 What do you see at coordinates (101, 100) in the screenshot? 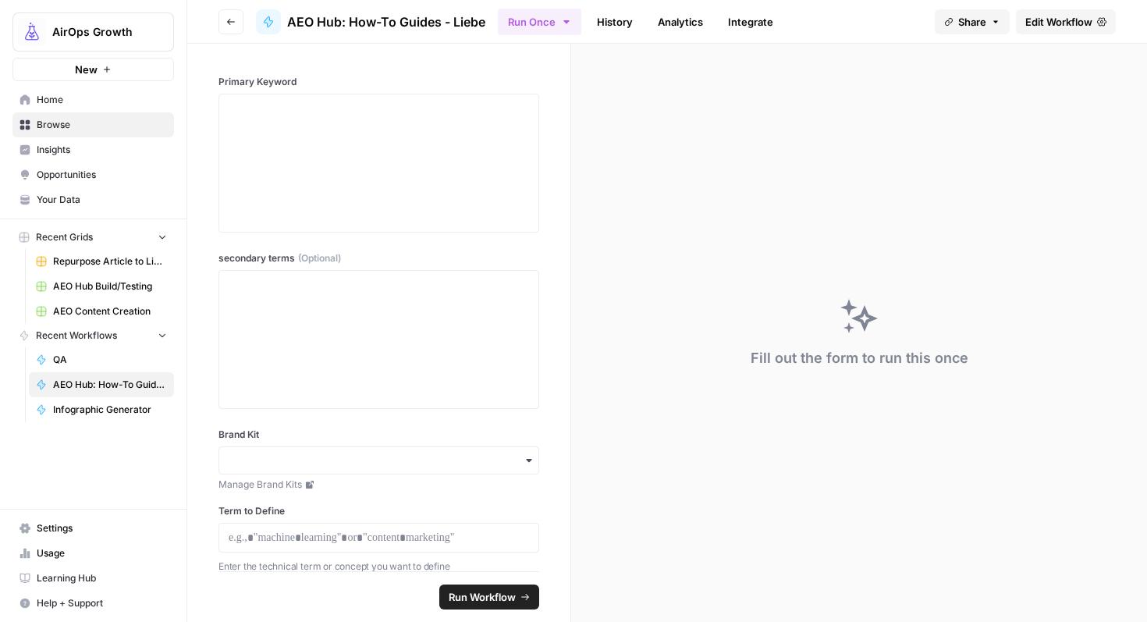
I see `span: Home` at bounding box center [101, 100].